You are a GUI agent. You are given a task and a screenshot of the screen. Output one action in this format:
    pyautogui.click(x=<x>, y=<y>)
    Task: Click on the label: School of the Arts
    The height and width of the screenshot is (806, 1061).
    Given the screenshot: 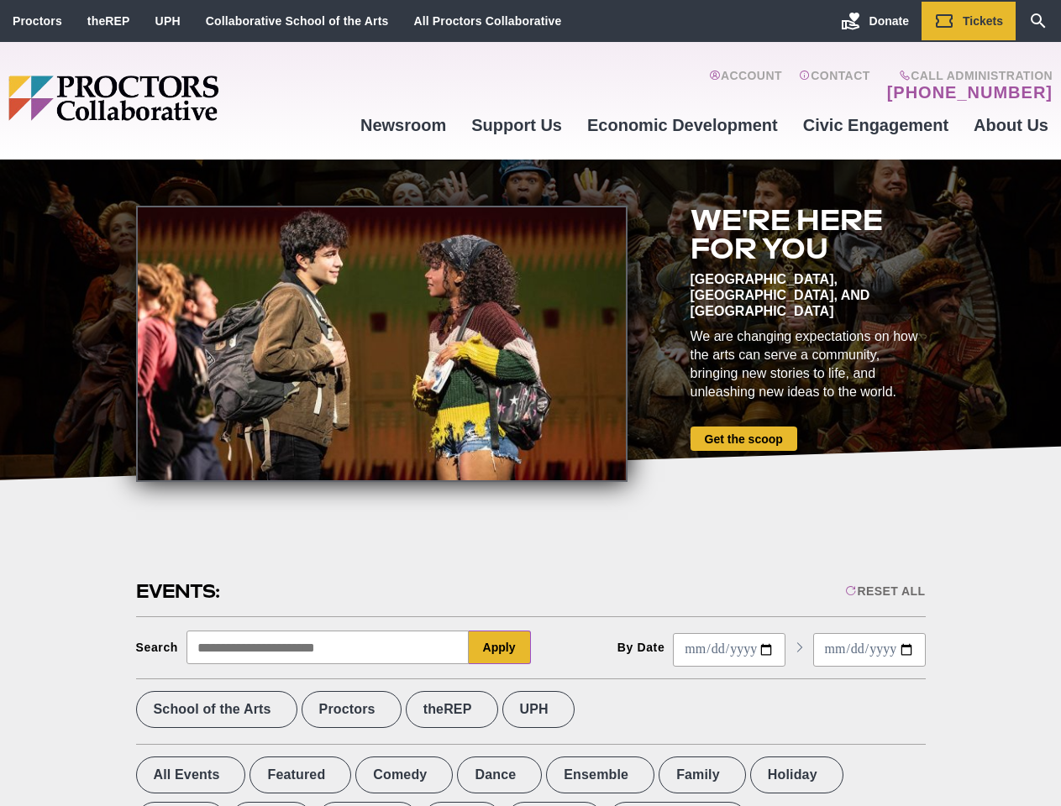 What is the action you would take?
    pyautogui.click(x=217, y=710)
    